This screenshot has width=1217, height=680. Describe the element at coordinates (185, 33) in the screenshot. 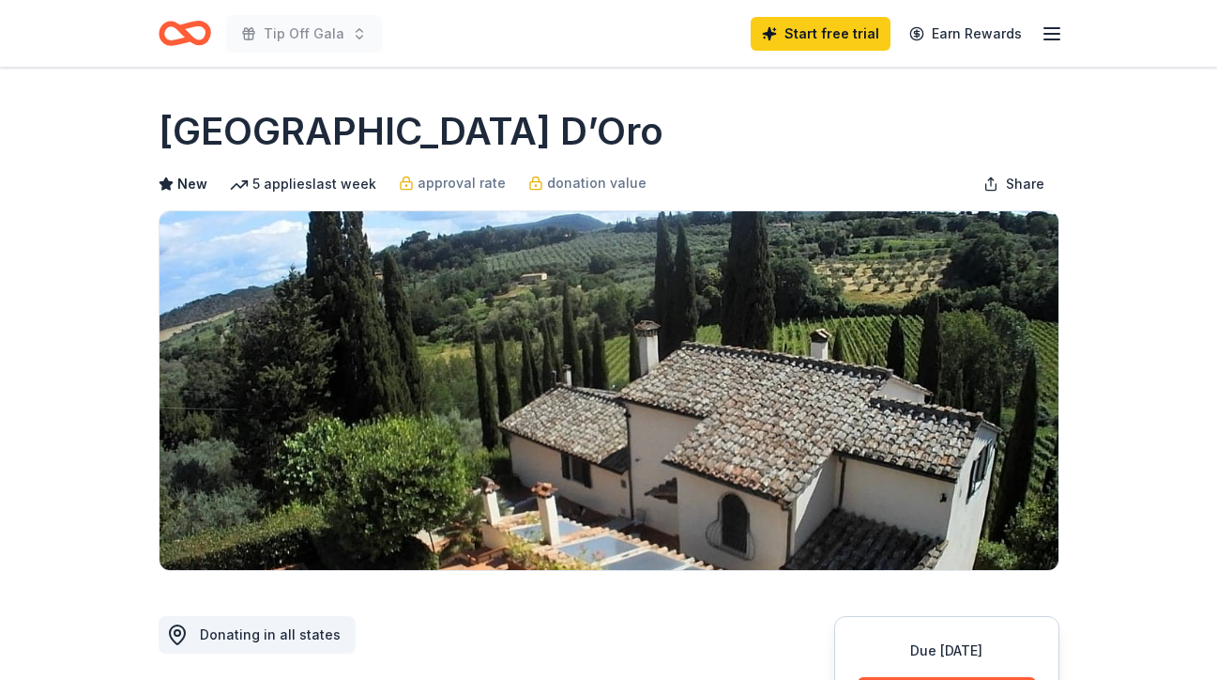

I see `a: Home` at that location.